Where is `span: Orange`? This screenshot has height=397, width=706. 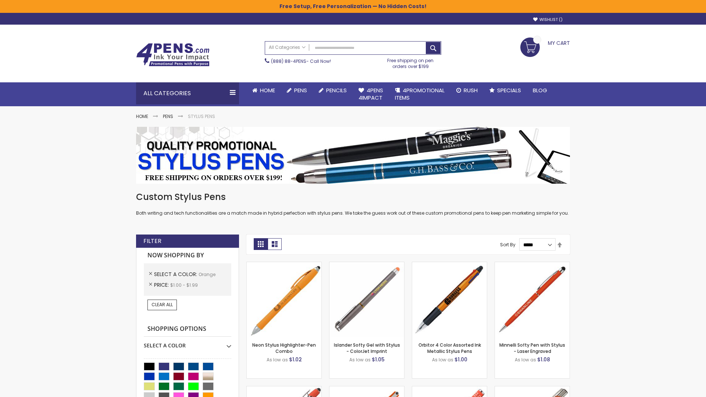
span: Orange is located at coordinates (207, 274).